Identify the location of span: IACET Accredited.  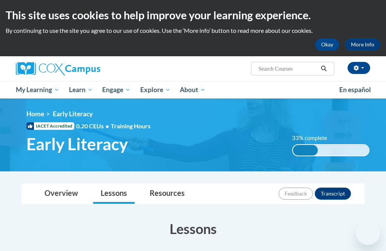
(50, 126).